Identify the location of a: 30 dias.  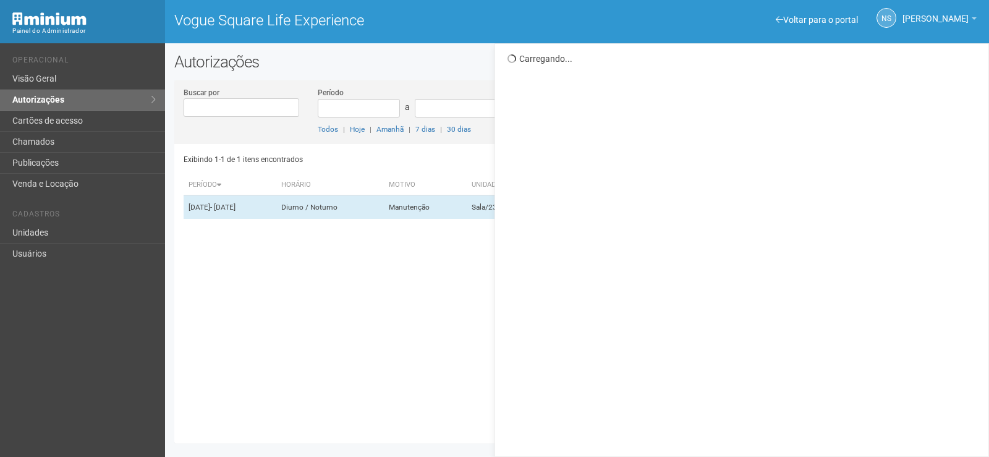
(459, 129).